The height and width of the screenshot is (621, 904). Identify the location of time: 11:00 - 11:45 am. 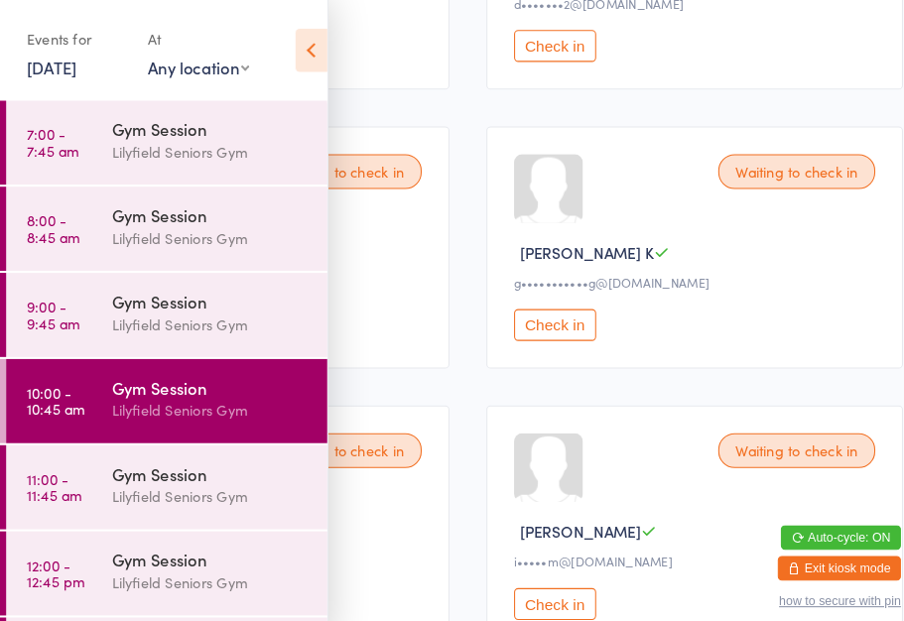
(53, 471).